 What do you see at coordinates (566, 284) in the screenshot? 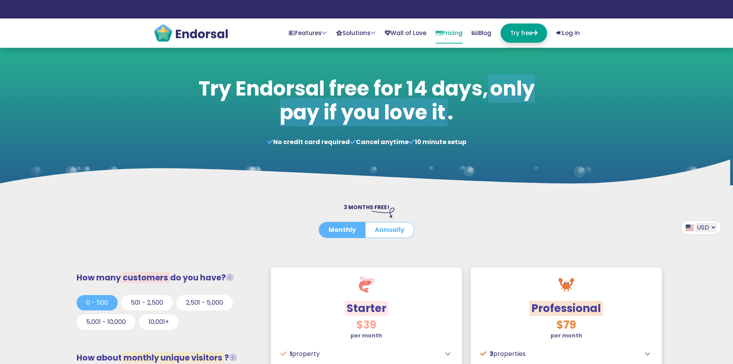
I see `img: crab.svg` at bounding box center [566, 284].